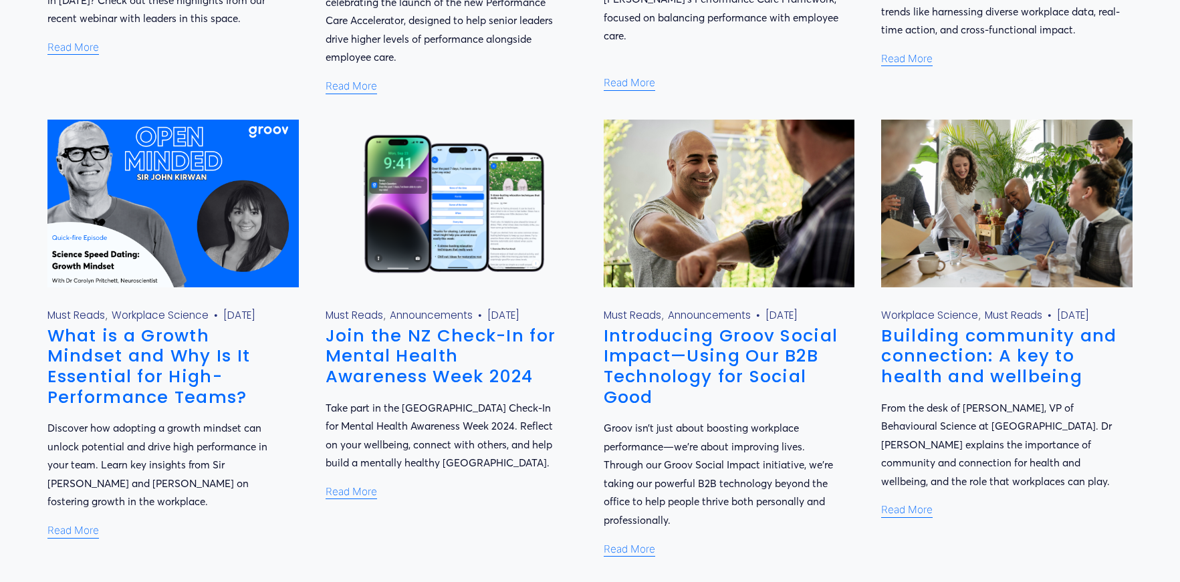  Describe the element at coordinates (149, 366) in the screenshot. I see `a: What is a Growth Mindset and Why Is It Essential for High-Performance Teams?` at that location.